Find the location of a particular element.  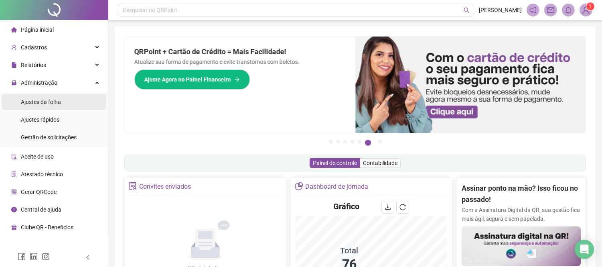

div: Convites enviados is located at coordinates (165, 186).